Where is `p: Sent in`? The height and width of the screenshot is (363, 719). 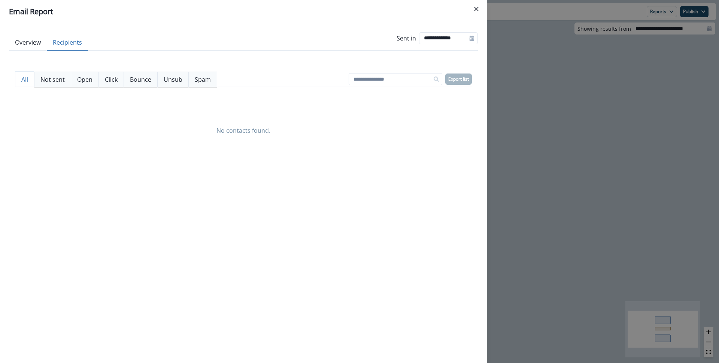 p: Sent in is located at coordinates (406, 38).